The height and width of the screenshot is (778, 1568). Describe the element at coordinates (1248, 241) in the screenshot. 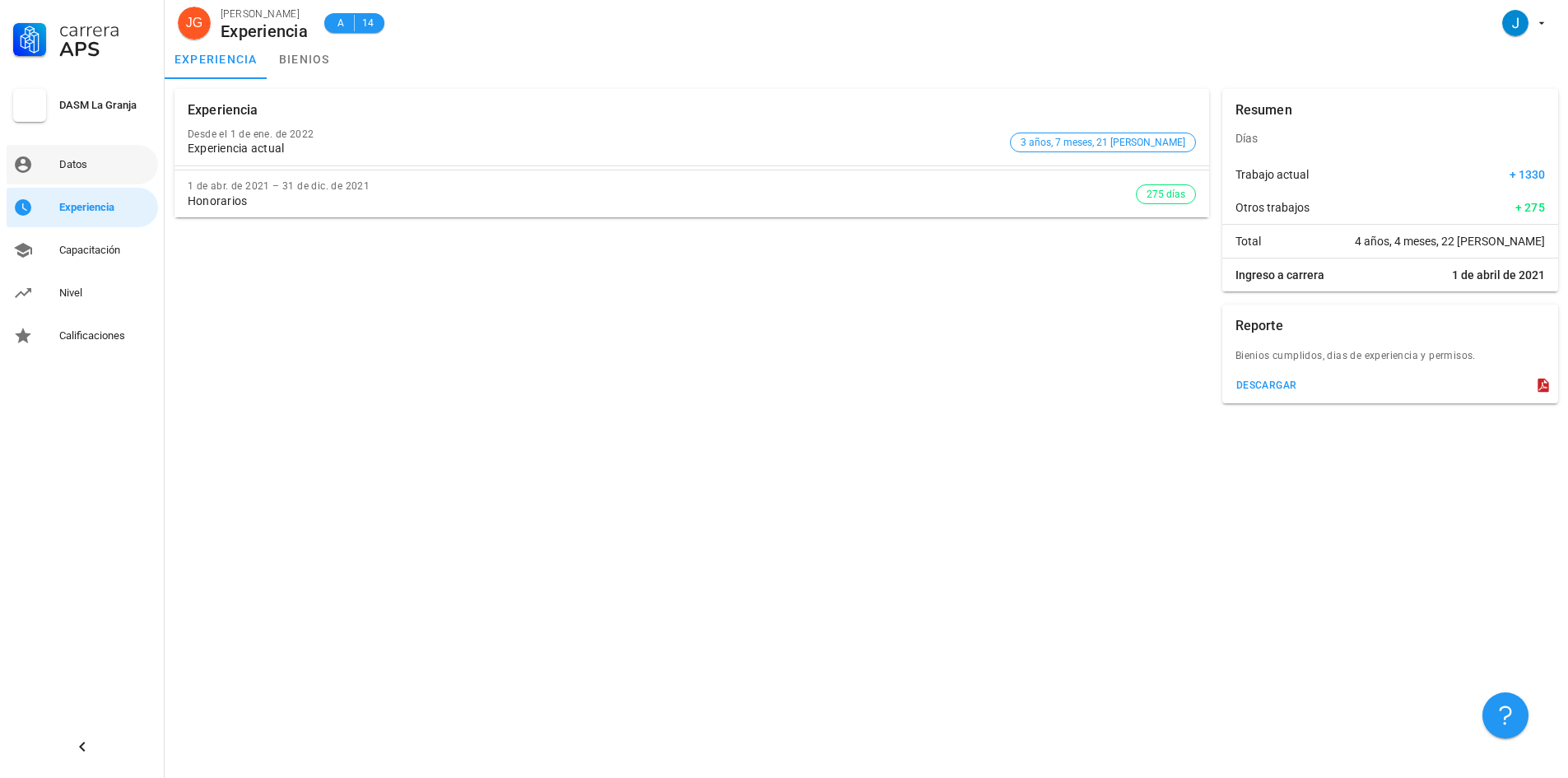

I see `span: Total` at that location.